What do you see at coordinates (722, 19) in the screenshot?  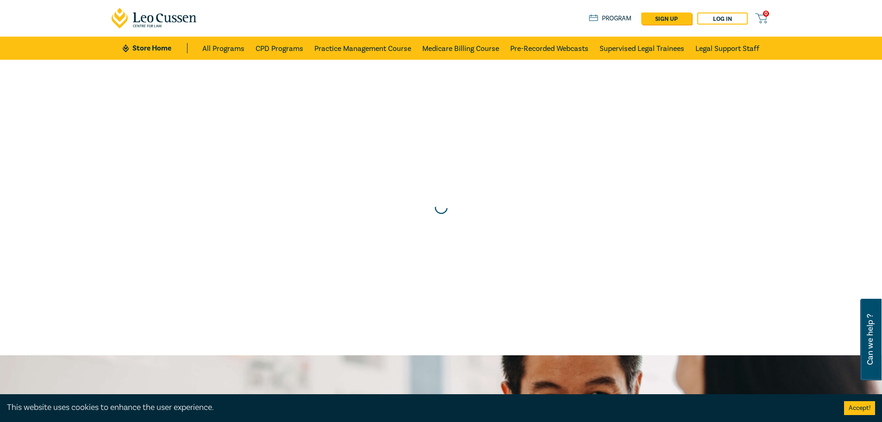 I see `a: Log in` at bounding box center [722, 19].